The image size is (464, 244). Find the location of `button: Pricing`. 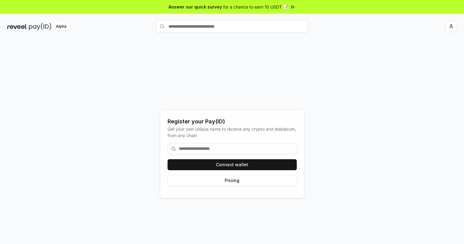

button: Pricing is located at coordinates (232, 180).